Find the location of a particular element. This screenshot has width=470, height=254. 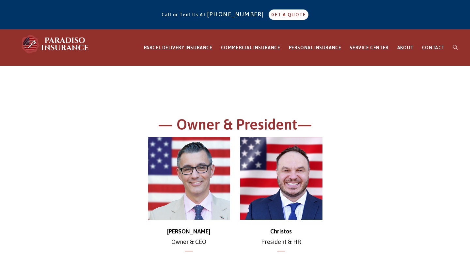

span: ABOUT is located at coordinates (406, 48).